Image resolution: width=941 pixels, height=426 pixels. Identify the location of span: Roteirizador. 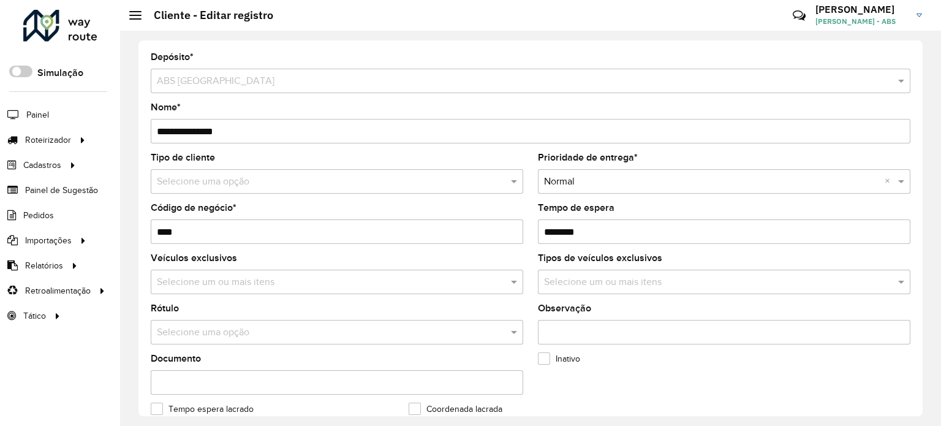
(48, 140).